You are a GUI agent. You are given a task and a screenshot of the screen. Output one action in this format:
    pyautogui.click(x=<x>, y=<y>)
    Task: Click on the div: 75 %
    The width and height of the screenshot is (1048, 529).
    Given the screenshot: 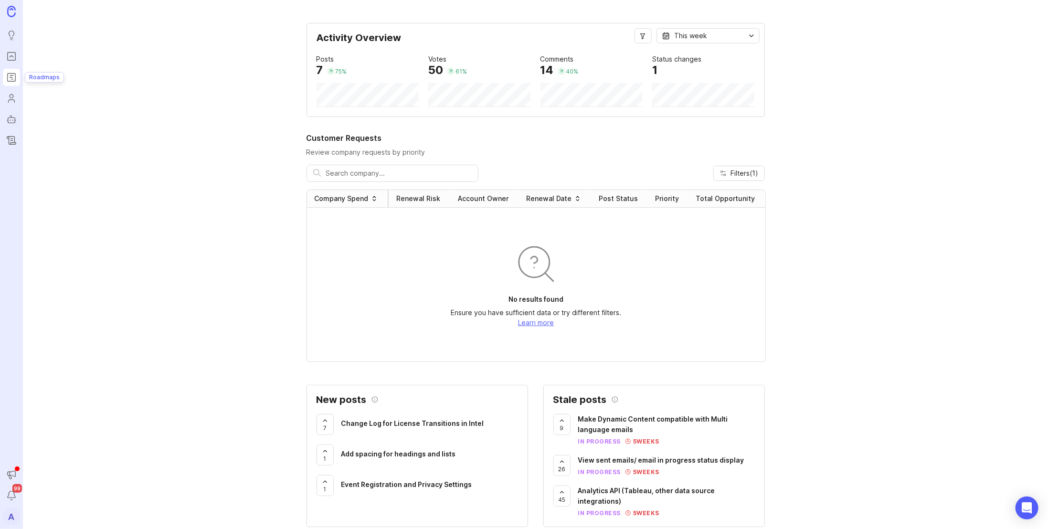 What is the action you would take?
    pyautogui.click(x=342, y=71)
    